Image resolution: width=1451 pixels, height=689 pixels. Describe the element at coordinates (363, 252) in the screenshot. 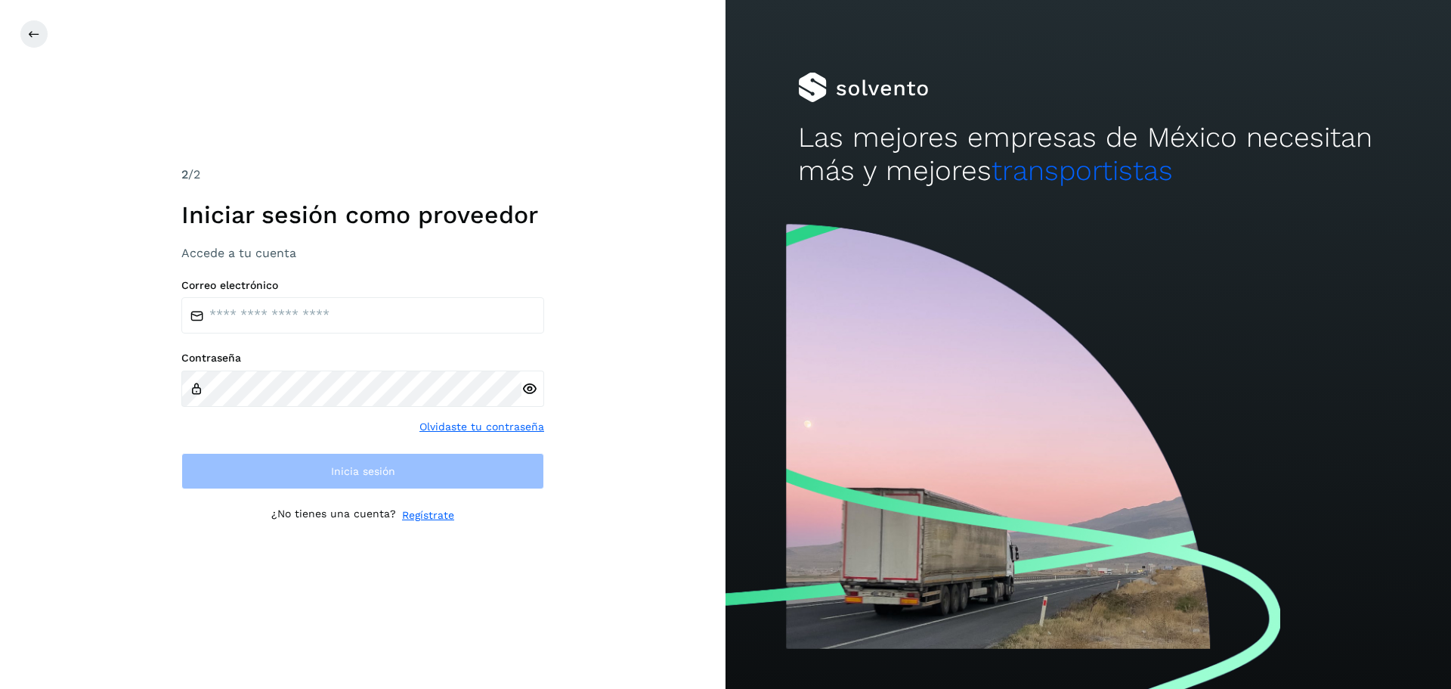

I see `h3: Accede a tu cuenta` at that location.